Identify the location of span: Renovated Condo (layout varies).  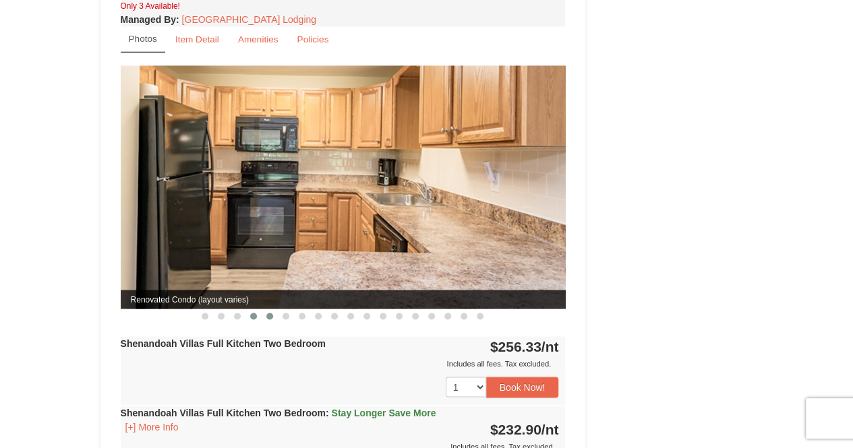
(343, 299).